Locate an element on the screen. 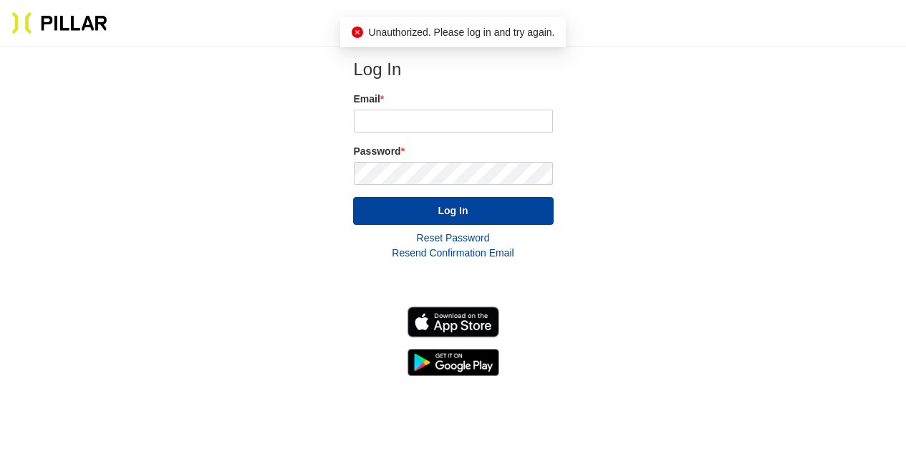 Image resolution: width=906 pixels, height=452 pixels. img: Pillar Technologies is located at coordinates (59, 23).